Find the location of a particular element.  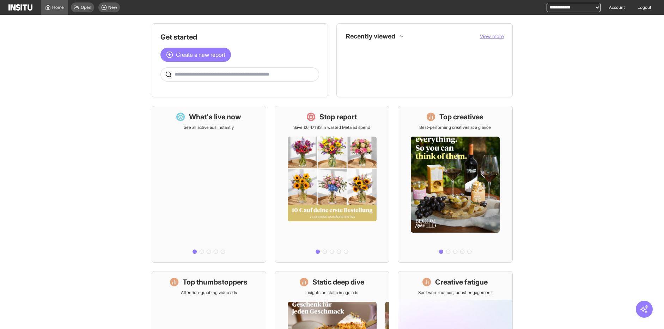

h1: Static deep dive is located at coordinates (338, 282).